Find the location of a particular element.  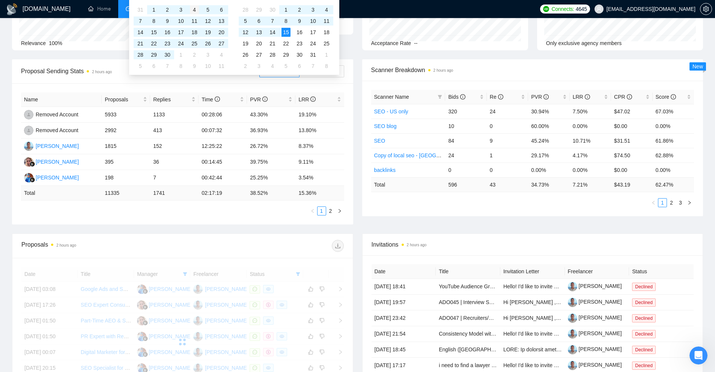

td: 2025-09-02 is located at coordinates (167, 10).